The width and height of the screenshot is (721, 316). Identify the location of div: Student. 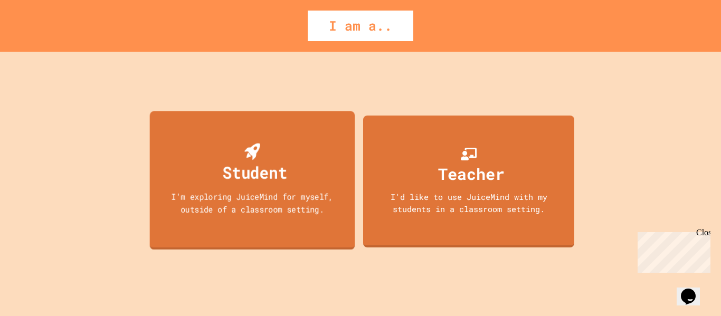
(255, 172).